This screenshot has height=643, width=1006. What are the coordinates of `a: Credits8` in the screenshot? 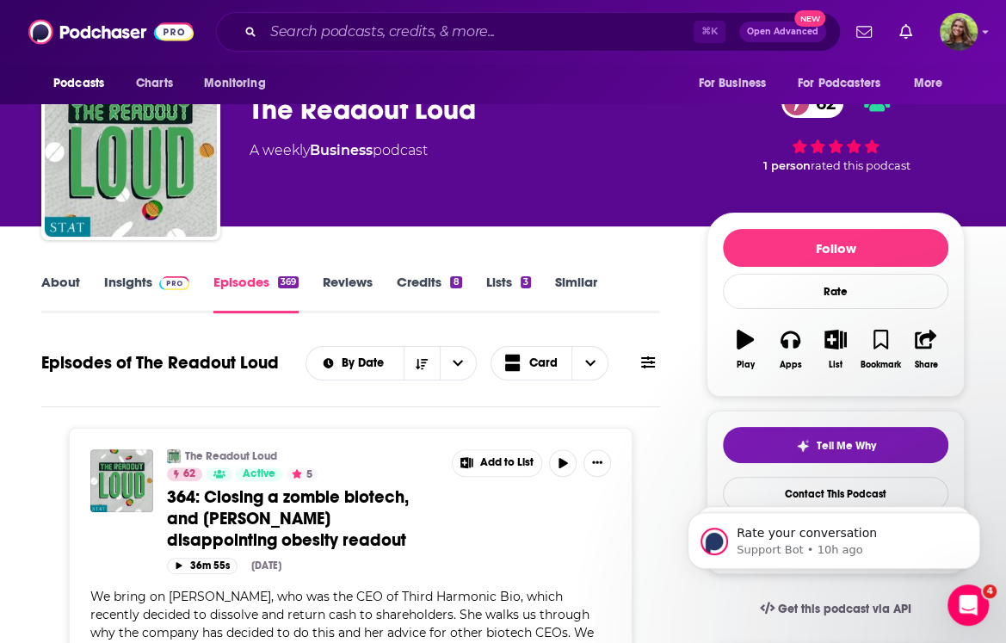 It's located at (428, 293).